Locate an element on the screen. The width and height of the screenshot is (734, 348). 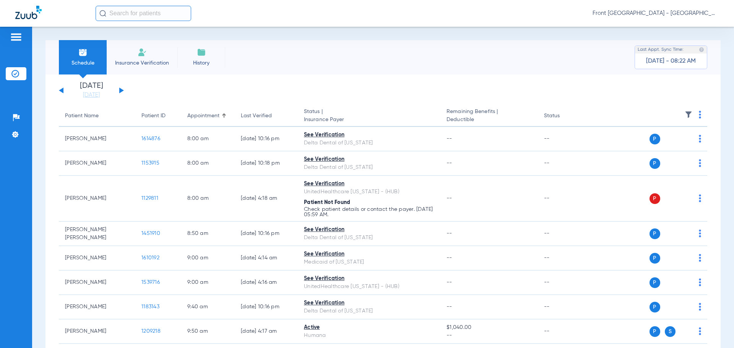
td: 9:50 AM is located at coordinates (208, 332).